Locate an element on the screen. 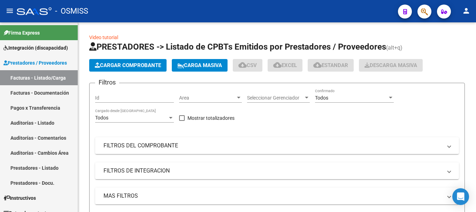 This screenshot has width=476, height=212. span: Carga Masiva is located at coordinates (200, 65).